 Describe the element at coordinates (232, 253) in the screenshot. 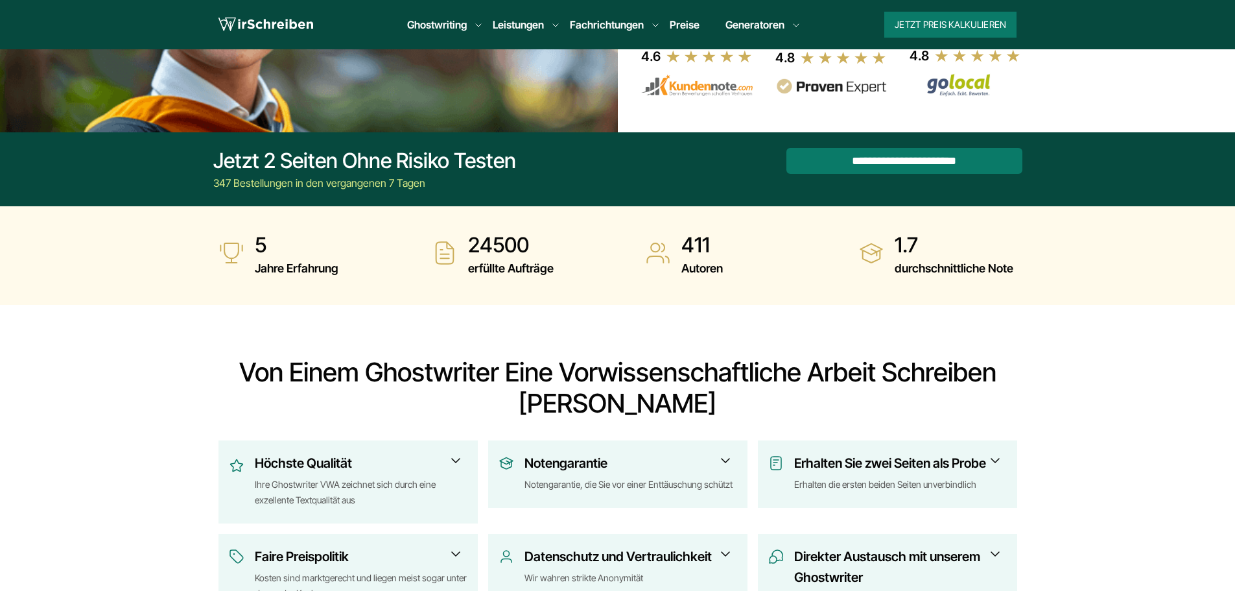

I see `img: Jahre Erfahrung` at that location.